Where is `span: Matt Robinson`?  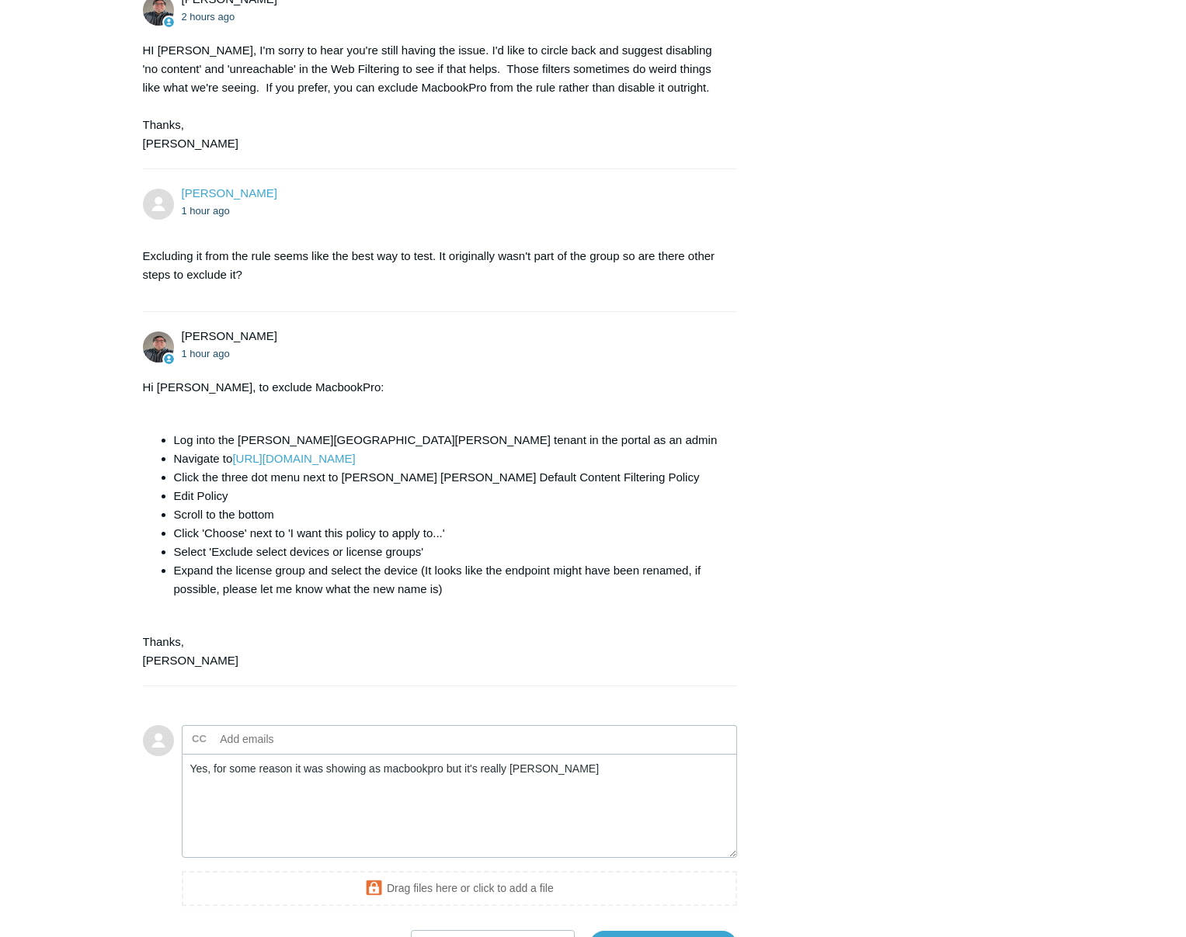 span: Matt Robinson is located at coordinates (229, 335).